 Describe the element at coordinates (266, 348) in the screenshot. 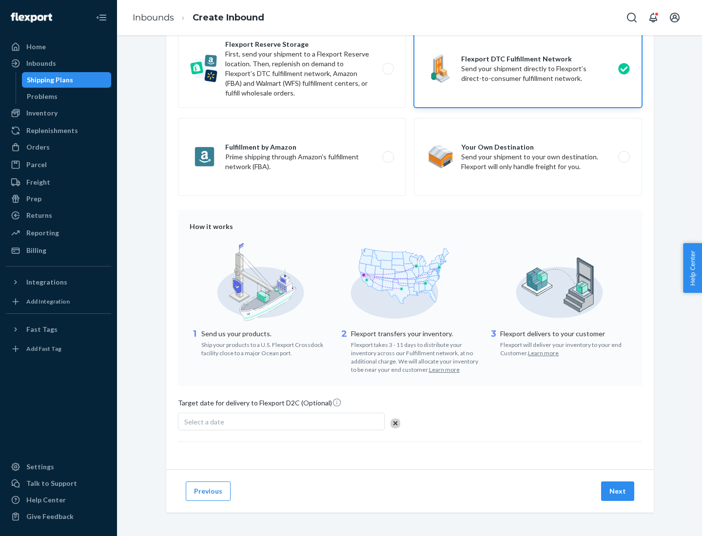

I see `div: Ship your products to a U.S. Flexport Crossdock facility close to a major Ocean port.` at that location.